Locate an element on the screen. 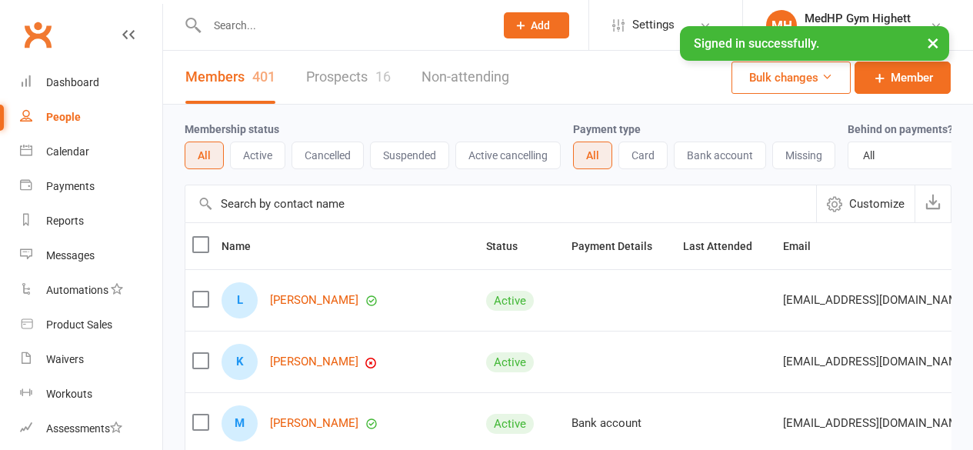 The image size is (973, 450). a: People is located at coordinates (91, 117).